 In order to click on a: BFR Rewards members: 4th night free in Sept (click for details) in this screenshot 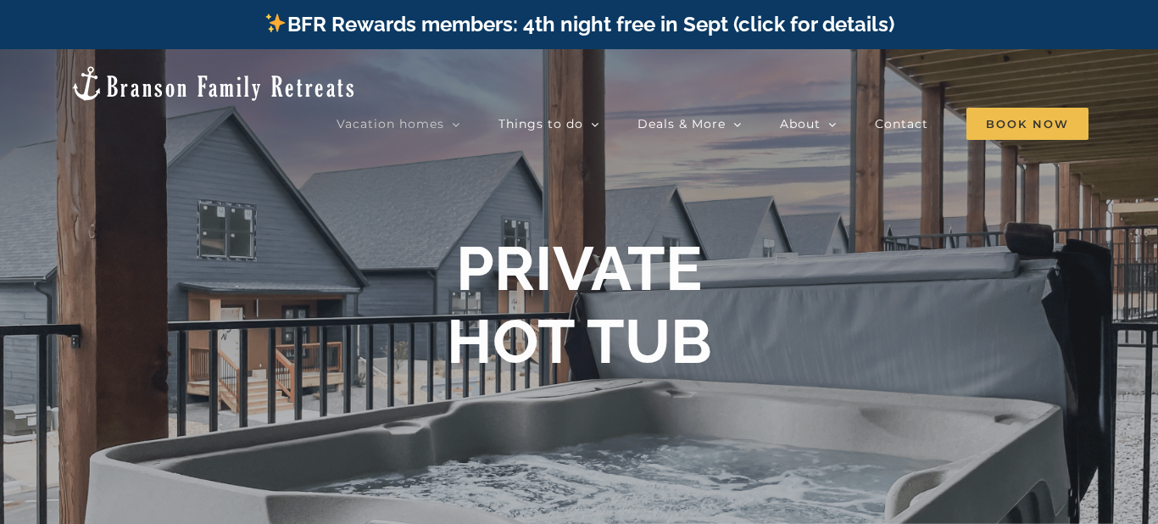, I will do `click(578, 24)`.